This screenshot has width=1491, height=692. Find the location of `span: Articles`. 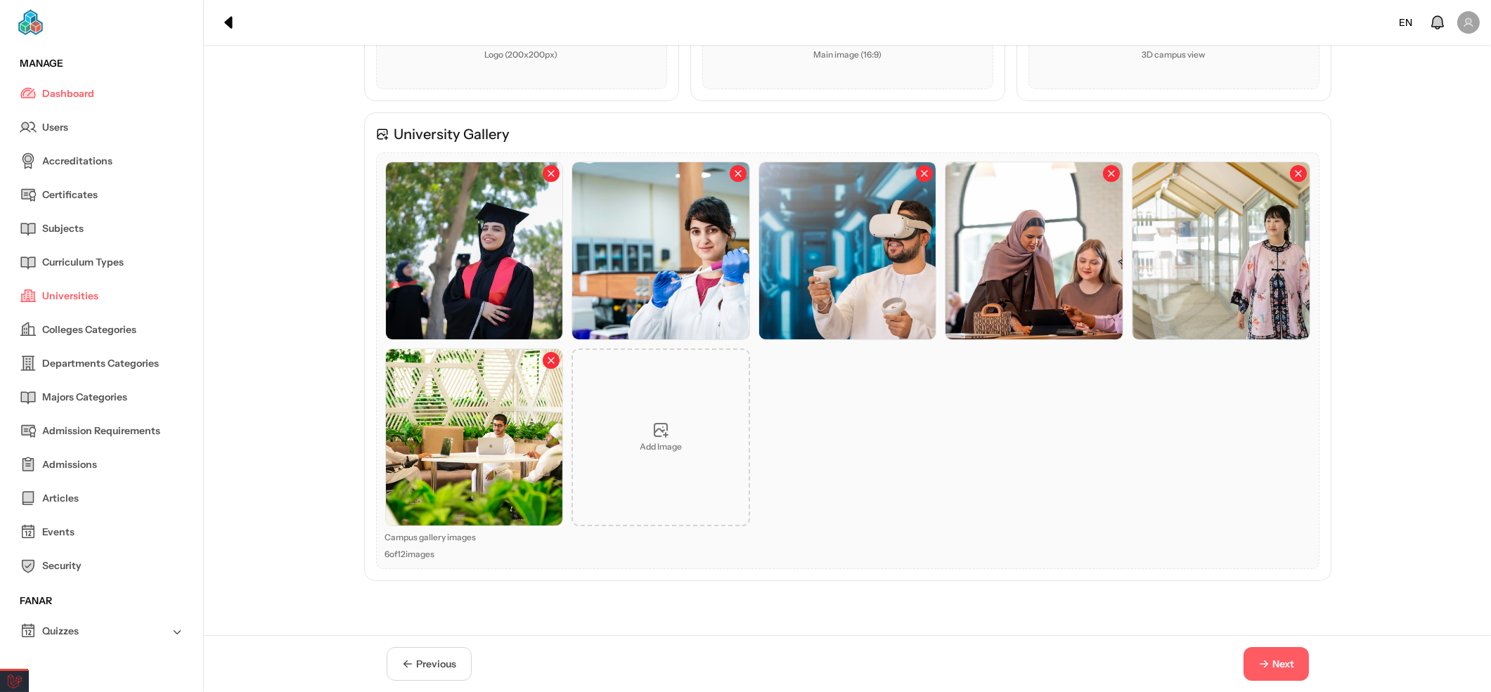

span: Articles is located at coordinates (60, 498).